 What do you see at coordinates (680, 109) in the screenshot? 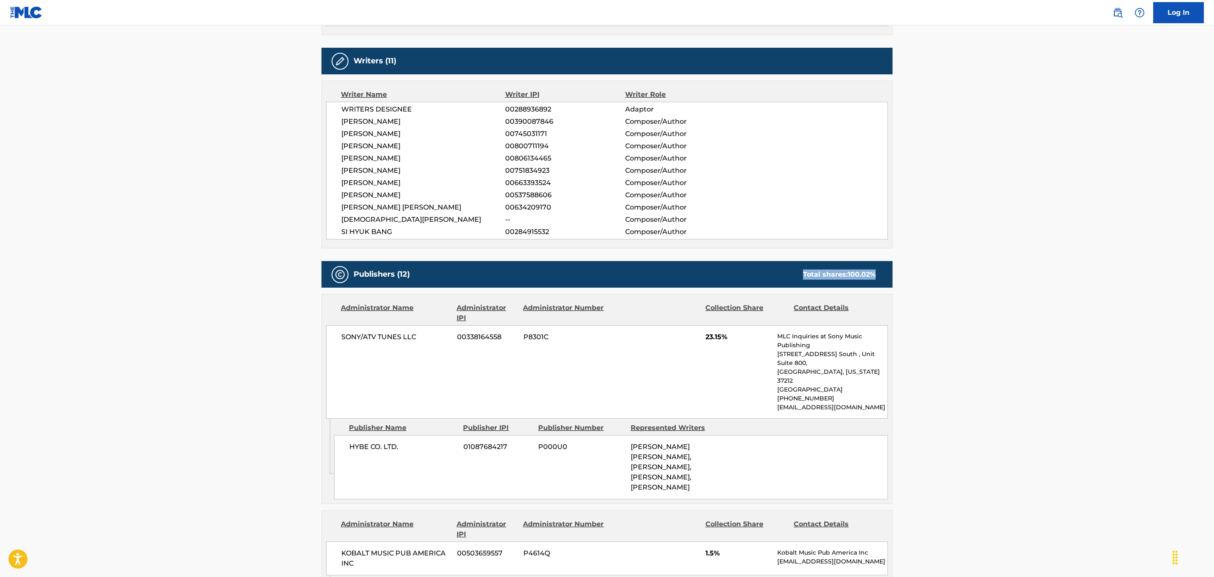
I see `span: Adaptor` at bounding box center [680, 109].